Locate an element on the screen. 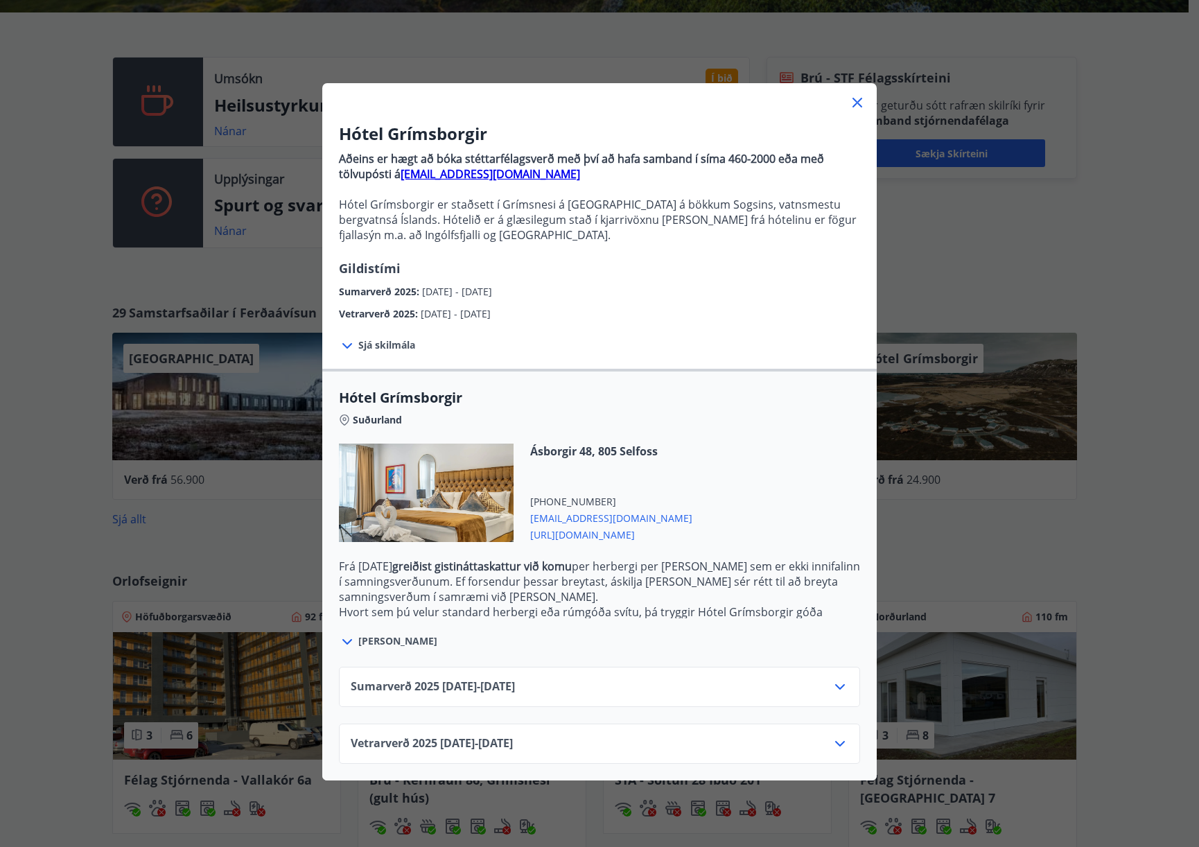 The image size is (1199, 847). p: Hvort sem þú velur standard herbergi eða rúmgóða svítu, þá tryggir Hótel Grímsborgir góða upplifu... is located at coordinates (599, 620).